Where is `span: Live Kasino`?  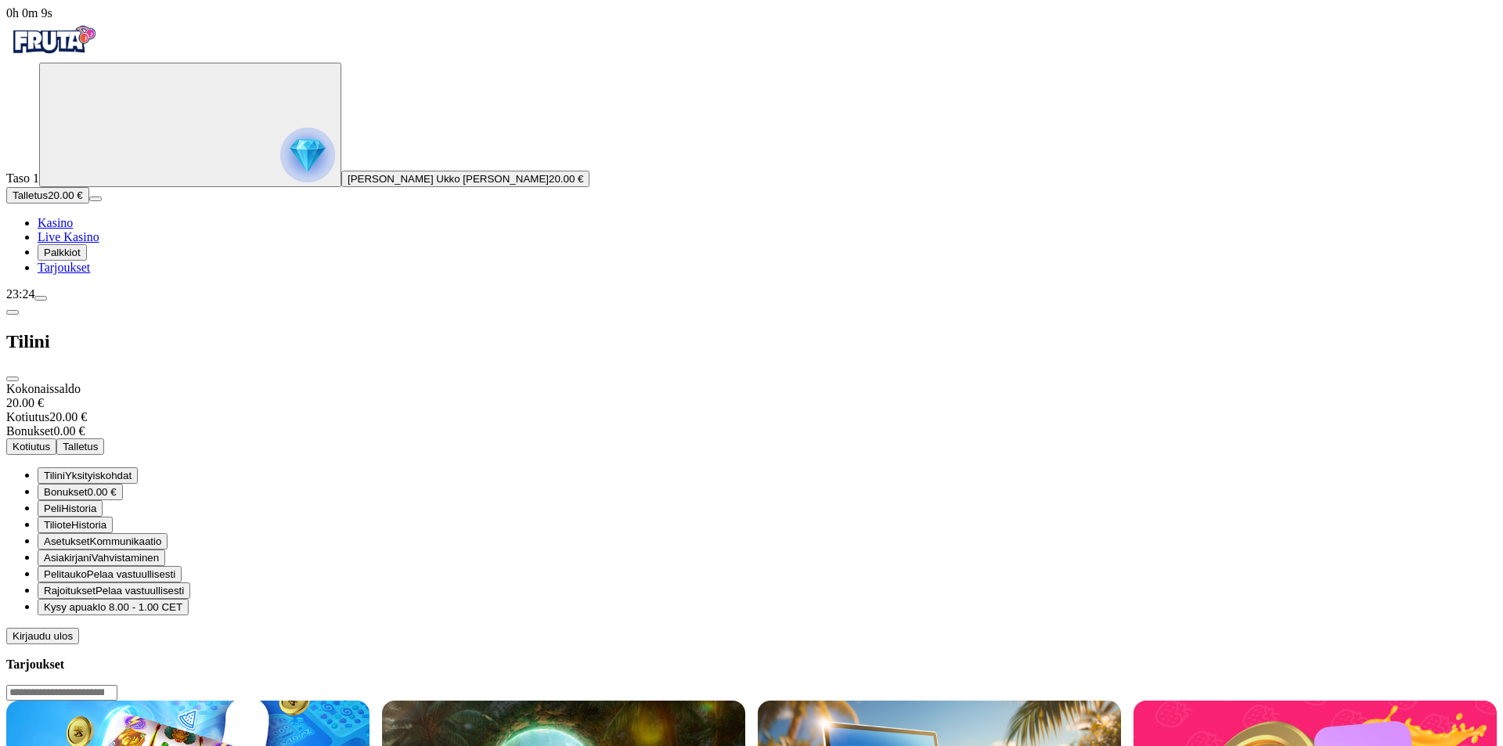 span: Live Kasino is located at coordinates (68, 236).